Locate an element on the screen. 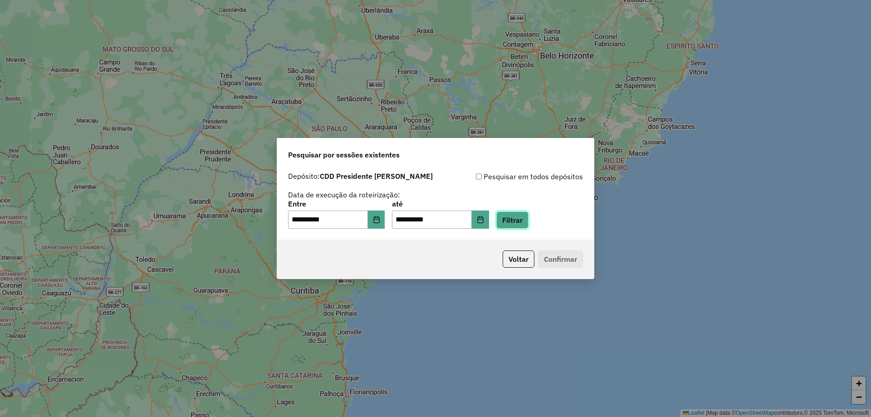 Image resolution: width=871 pixels, height=417 pixels. span: Pesquisar por sessões existentes is located at coordinates (344, 155).